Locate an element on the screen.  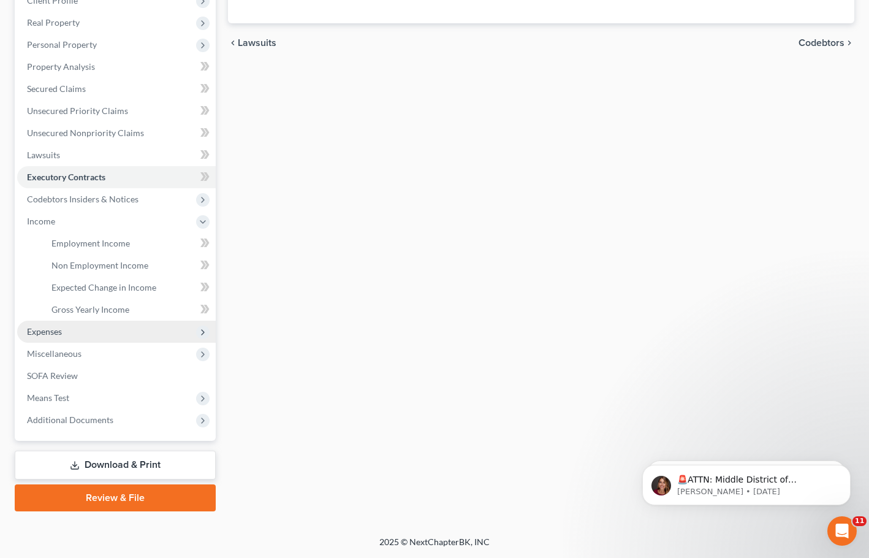
a: SOFA Review is located at coordinates (116, 376).